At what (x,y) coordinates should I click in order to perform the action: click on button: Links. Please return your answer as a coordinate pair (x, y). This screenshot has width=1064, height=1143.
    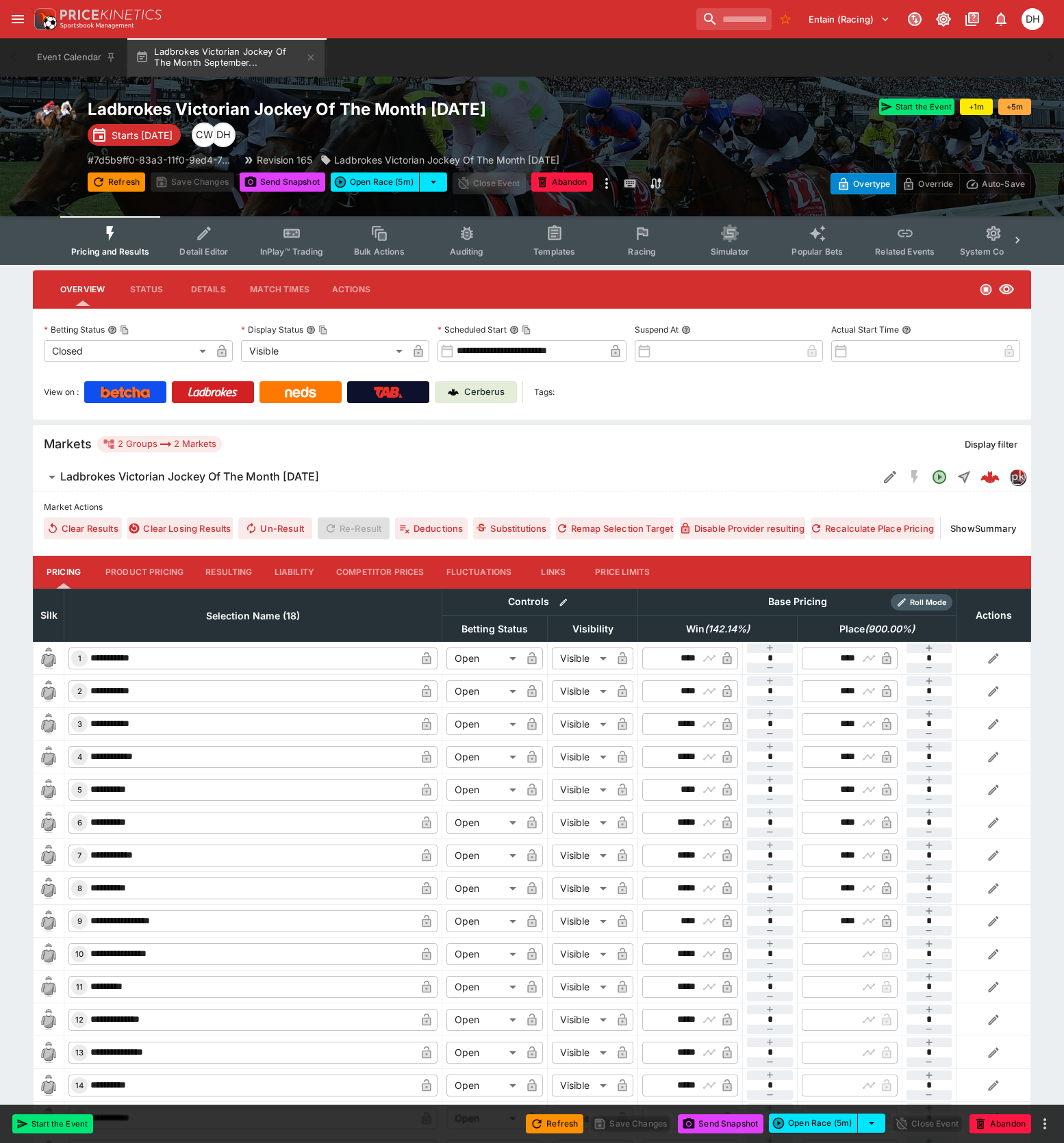
    Looking at the image, I should click on (554, 572).